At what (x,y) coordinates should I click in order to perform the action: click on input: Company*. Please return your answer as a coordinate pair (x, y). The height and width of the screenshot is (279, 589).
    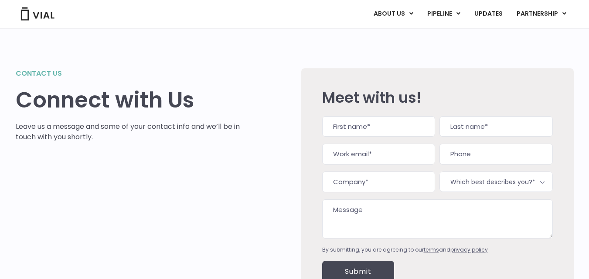
    Looking at the image, I should click on (378, 182).